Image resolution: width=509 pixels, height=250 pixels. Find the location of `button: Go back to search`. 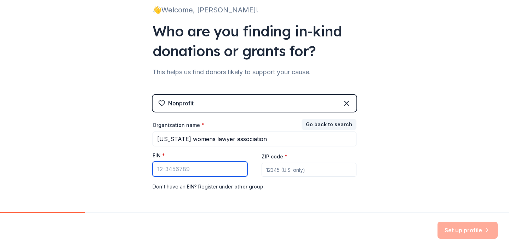

button: Go back to search is located at coordinates (329, 124).